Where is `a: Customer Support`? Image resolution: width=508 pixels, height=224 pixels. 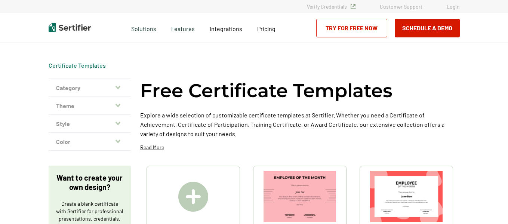
a: Customer Support is located at coordinates (401, 6).